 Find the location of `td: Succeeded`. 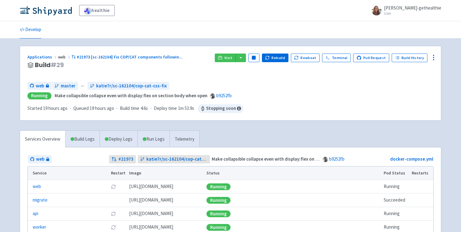

td: Succeeded is located at coordinates (396, 201).